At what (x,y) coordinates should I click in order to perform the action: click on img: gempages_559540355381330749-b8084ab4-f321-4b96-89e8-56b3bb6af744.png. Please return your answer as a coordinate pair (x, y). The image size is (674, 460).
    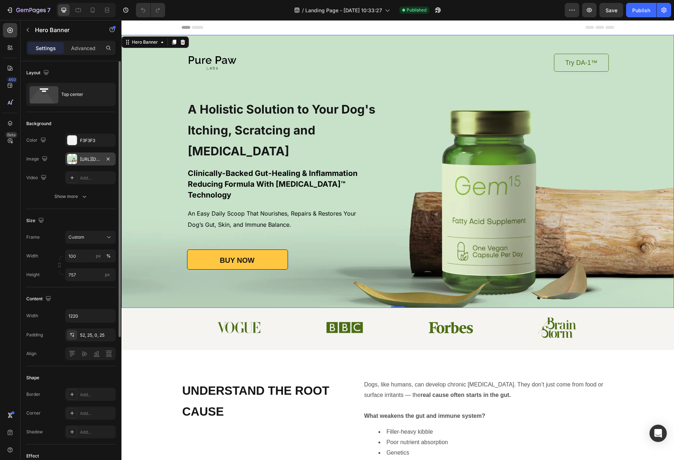
    Looking at the image, I should click on (223, 307).